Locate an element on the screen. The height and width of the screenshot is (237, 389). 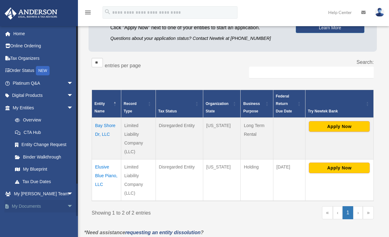
span: Tax Status is located at coordinates (168, 111).